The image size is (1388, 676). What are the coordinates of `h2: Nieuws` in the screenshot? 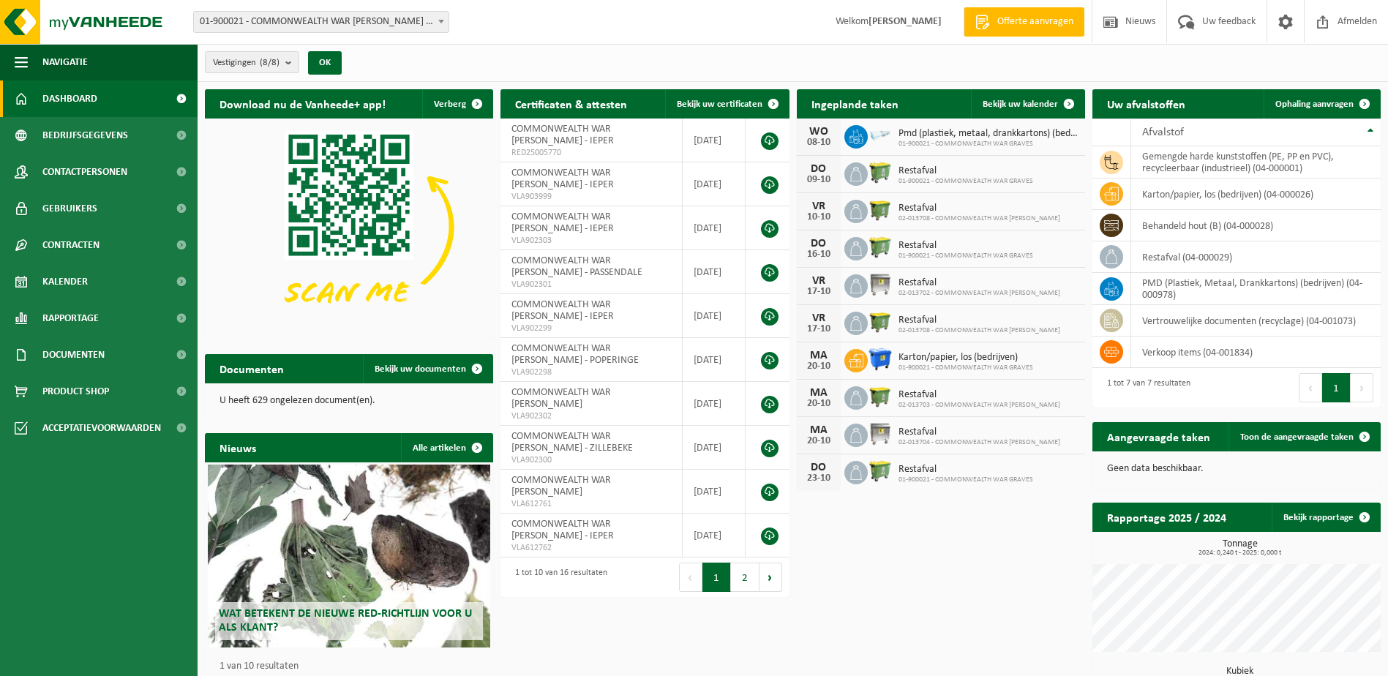 It's located at (238, 447).